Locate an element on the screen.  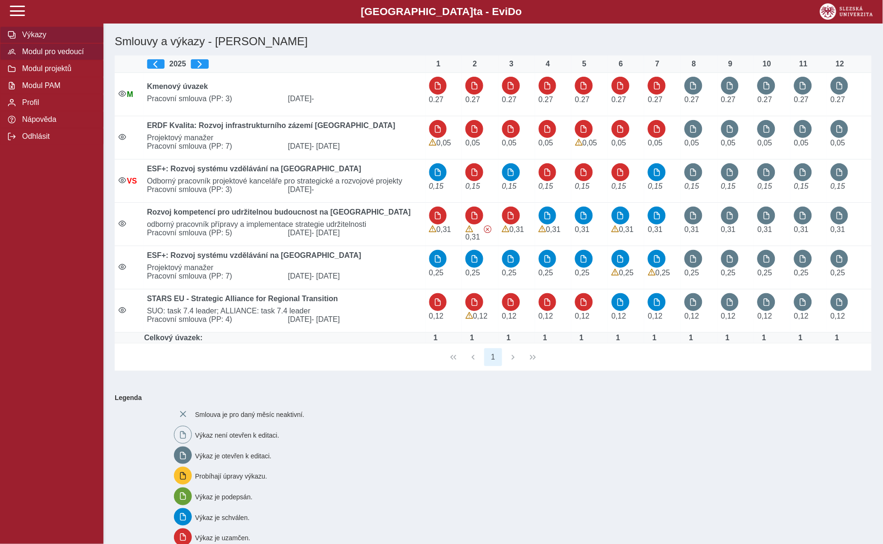
button: 1 is located at coordinates (493, 357).